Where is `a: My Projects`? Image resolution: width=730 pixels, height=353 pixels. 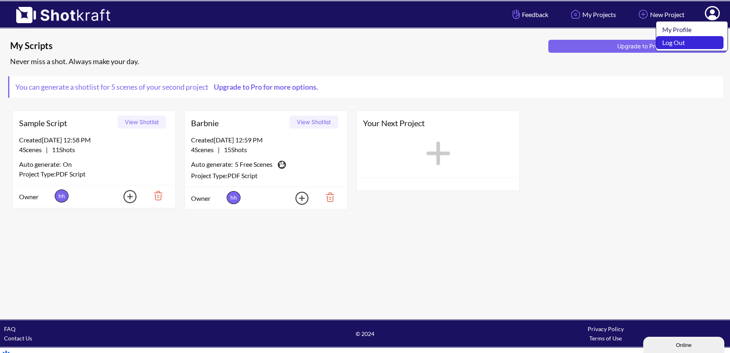 a: My Projects is located at coordinates (592, 14).